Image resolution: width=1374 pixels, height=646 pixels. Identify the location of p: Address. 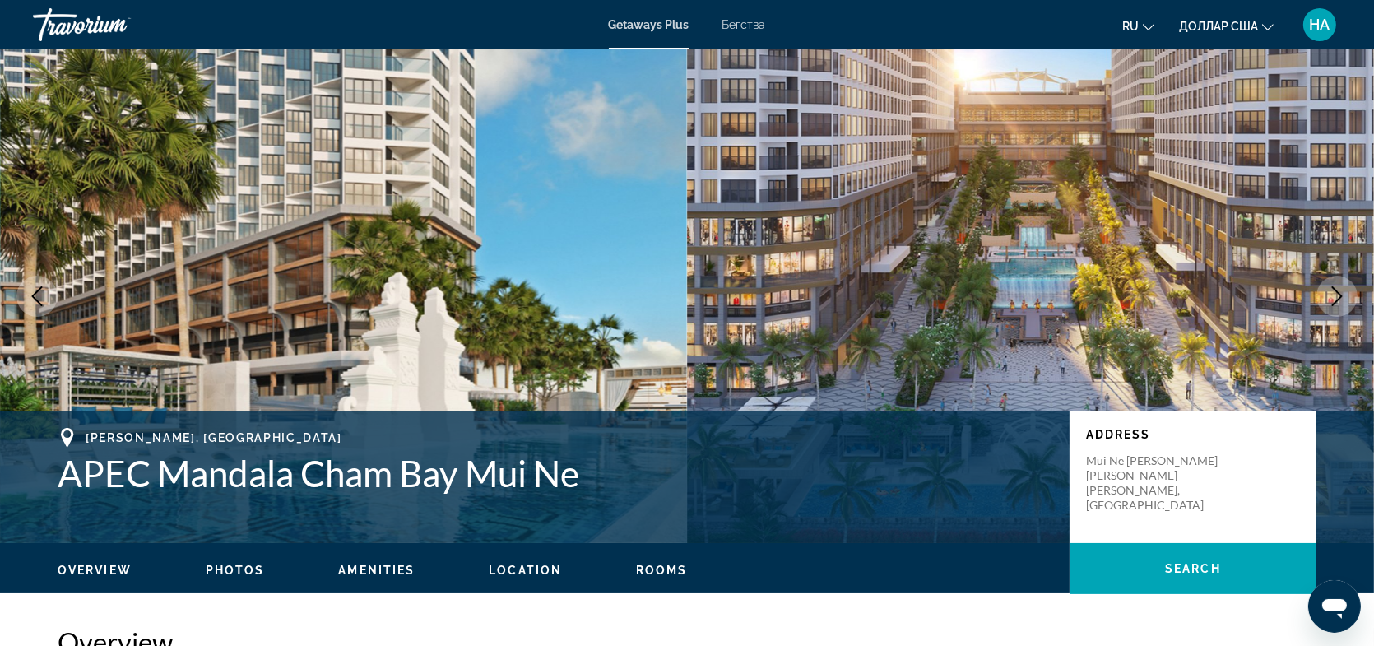
(1193, 434).